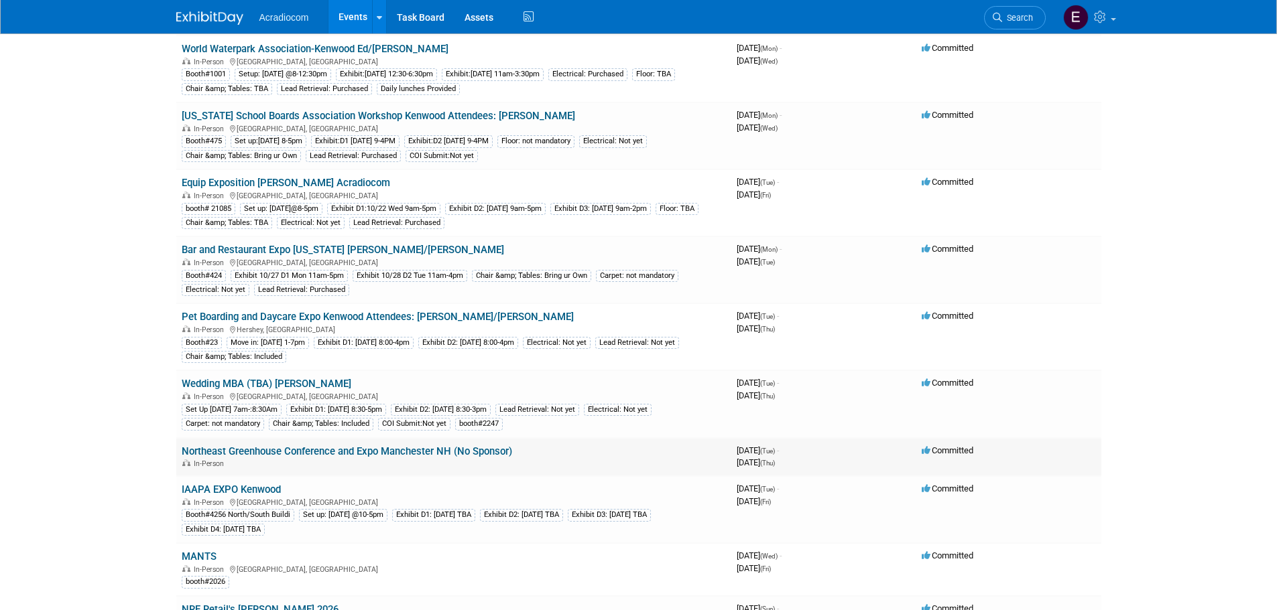  I want to click on a: Search, so click(1015, 17).